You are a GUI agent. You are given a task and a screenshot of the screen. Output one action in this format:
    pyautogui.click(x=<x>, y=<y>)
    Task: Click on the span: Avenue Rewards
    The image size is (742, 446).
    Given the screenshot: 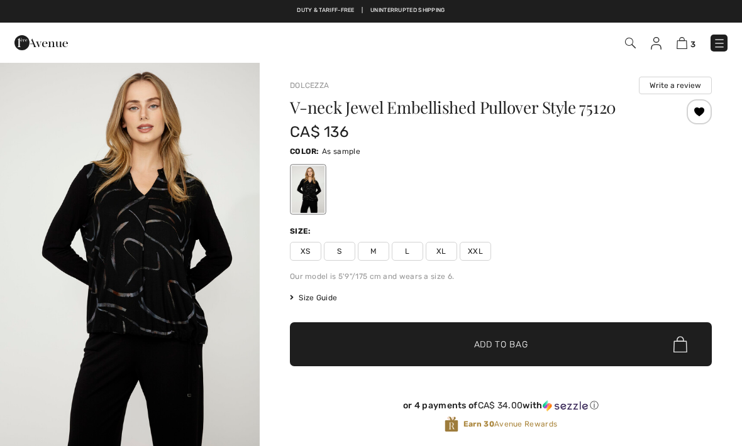 What is the action you would take?
    pyautogui.click(x=510, y=424)
    